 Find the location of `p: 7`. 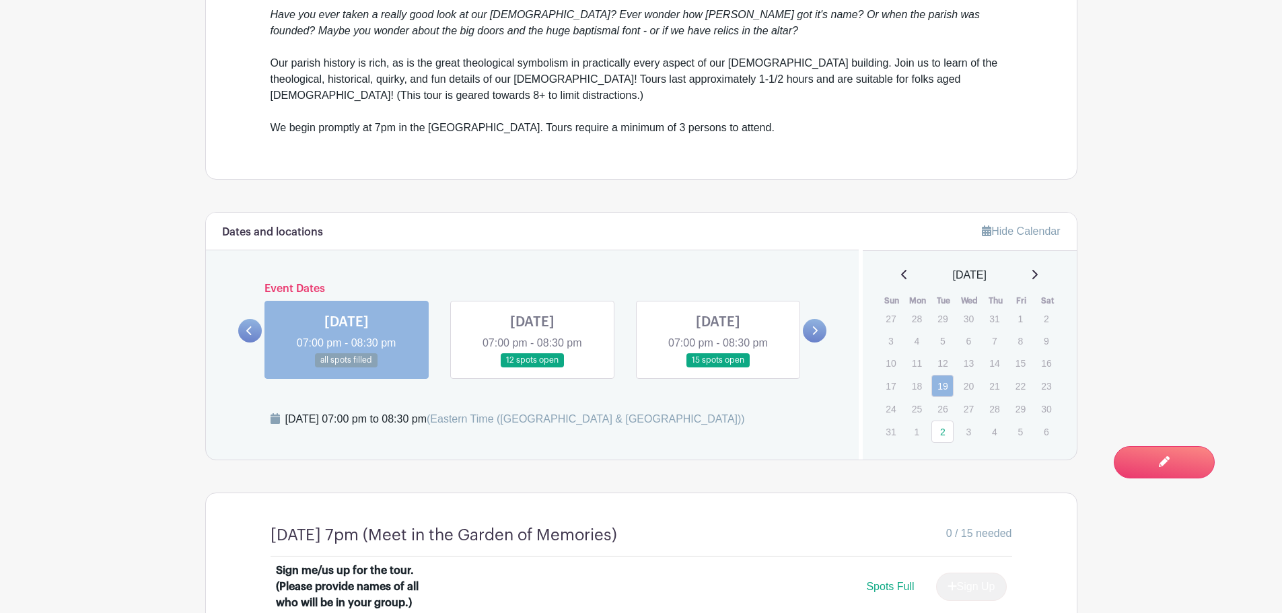

p: 7 is located at coordinates (994, 341).